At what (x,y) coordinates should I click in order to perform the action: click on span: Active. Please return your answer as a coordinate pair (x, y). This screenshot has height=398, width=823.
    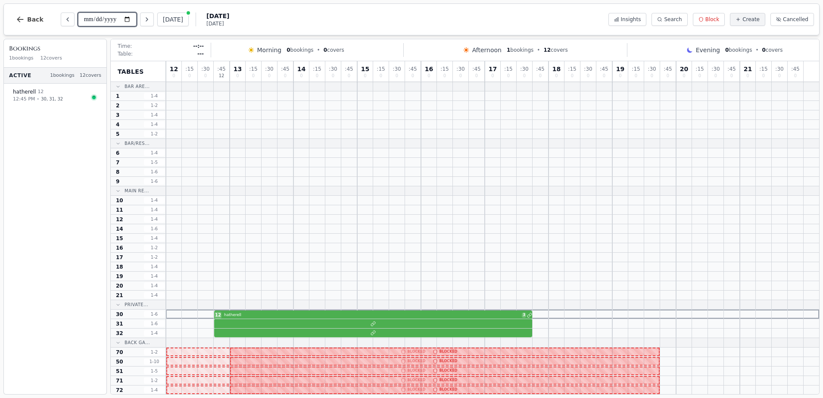
    Looking at the image, I should click on (20, 75).